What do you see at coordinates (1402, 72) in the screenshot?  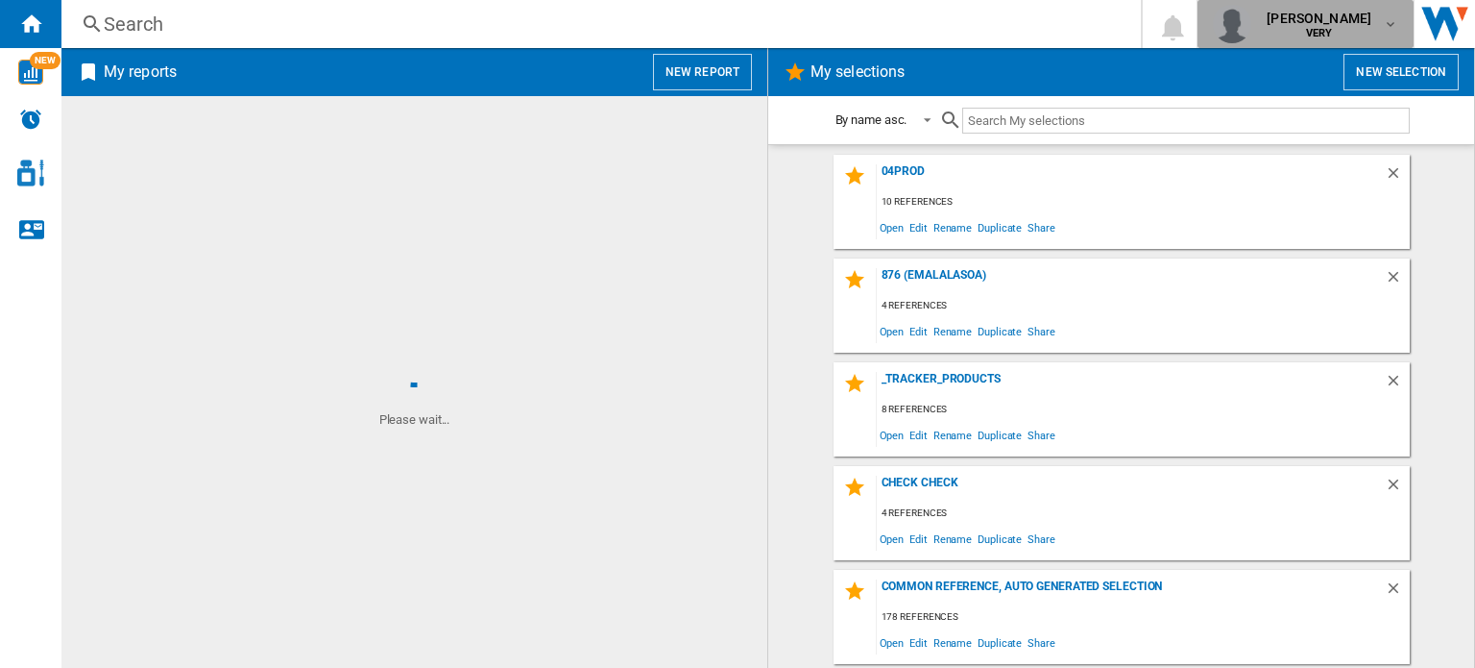 I see `button: New selection` at bounding box center [1402, 72].